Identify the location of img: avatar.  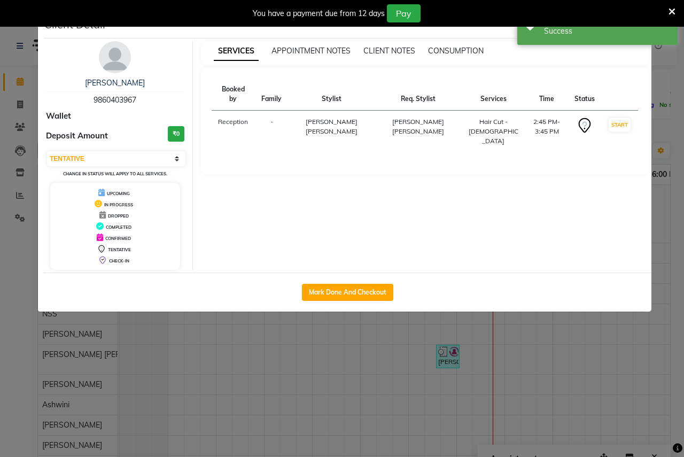
(115, 57).